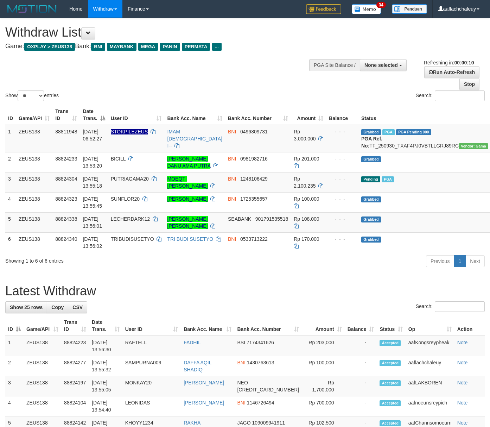 This screenshot has height=427, width=490. Describe the element at coordinates (388, 179) in the screenshot. I see `span: Marked by aafnoeunsreypich` at that location.